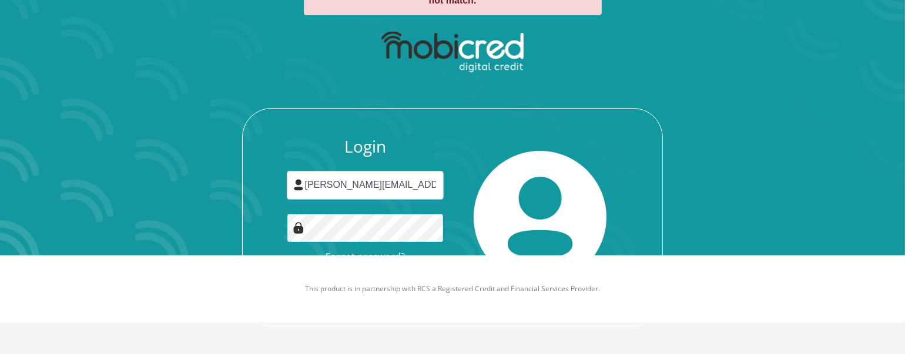  What do you see at coordinates (366, 147) in the screenshot?
I see `h3: Login` at bounding box center [366, 147].